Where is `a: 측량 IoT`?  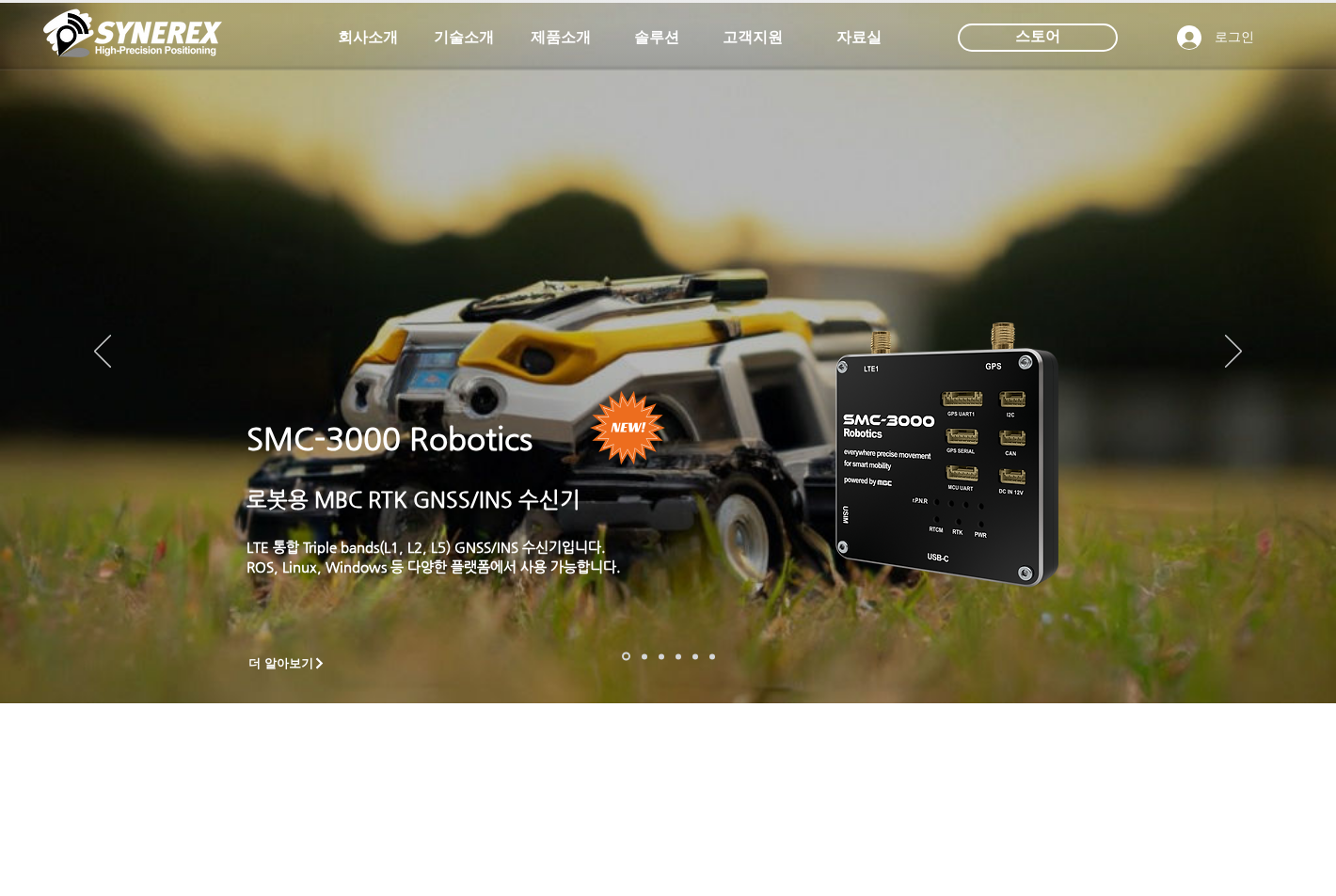 a: 측량 IoT is located at coordinates (662, 657).